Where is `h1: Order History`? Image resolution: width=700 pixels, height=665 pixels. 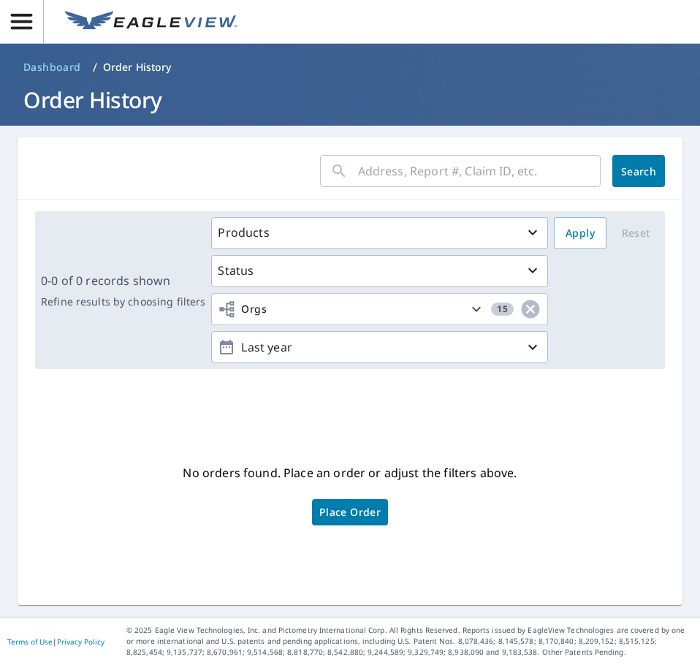 h1: Order History is located at coordinates (350, 99).